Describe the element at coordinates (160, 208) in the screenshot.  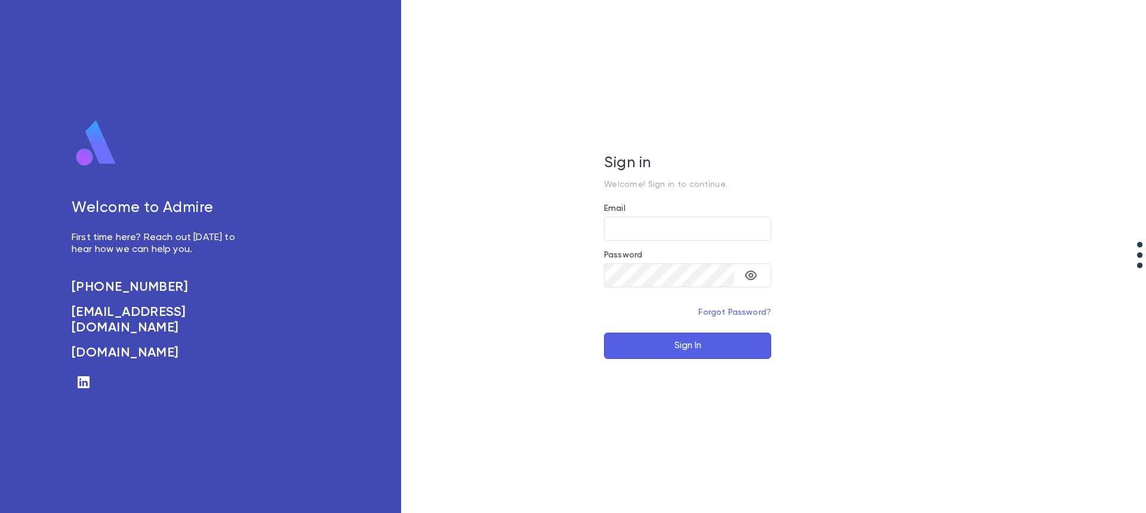
I see `h5: Welcome to Admire` at that location.